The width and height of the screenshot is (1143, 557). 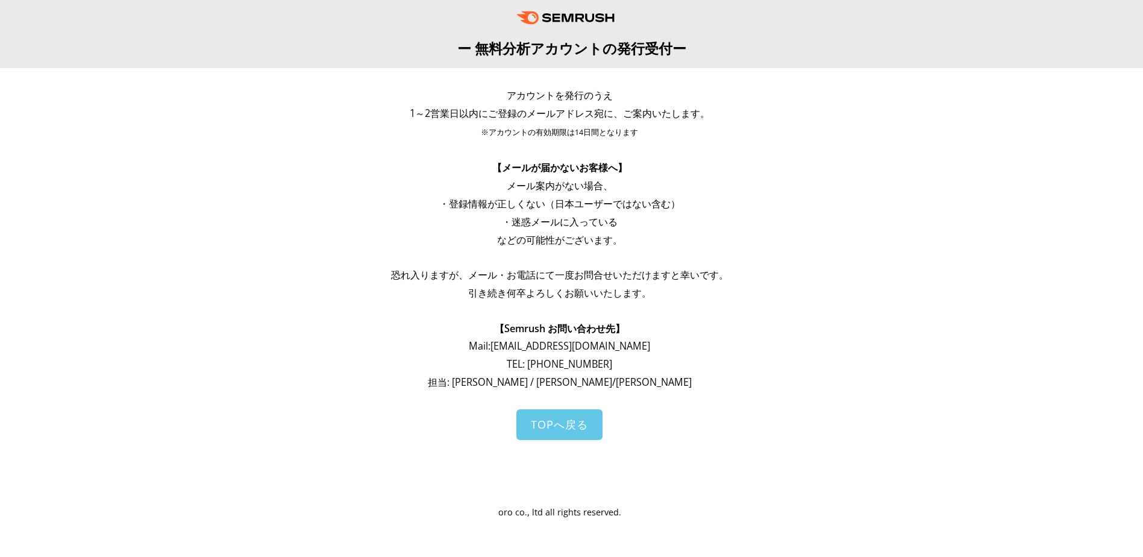 What do you see at coordinates (559, 424) in the screenshot?
I see `a: TOPへ戻る` at bounding box center [559, 424].